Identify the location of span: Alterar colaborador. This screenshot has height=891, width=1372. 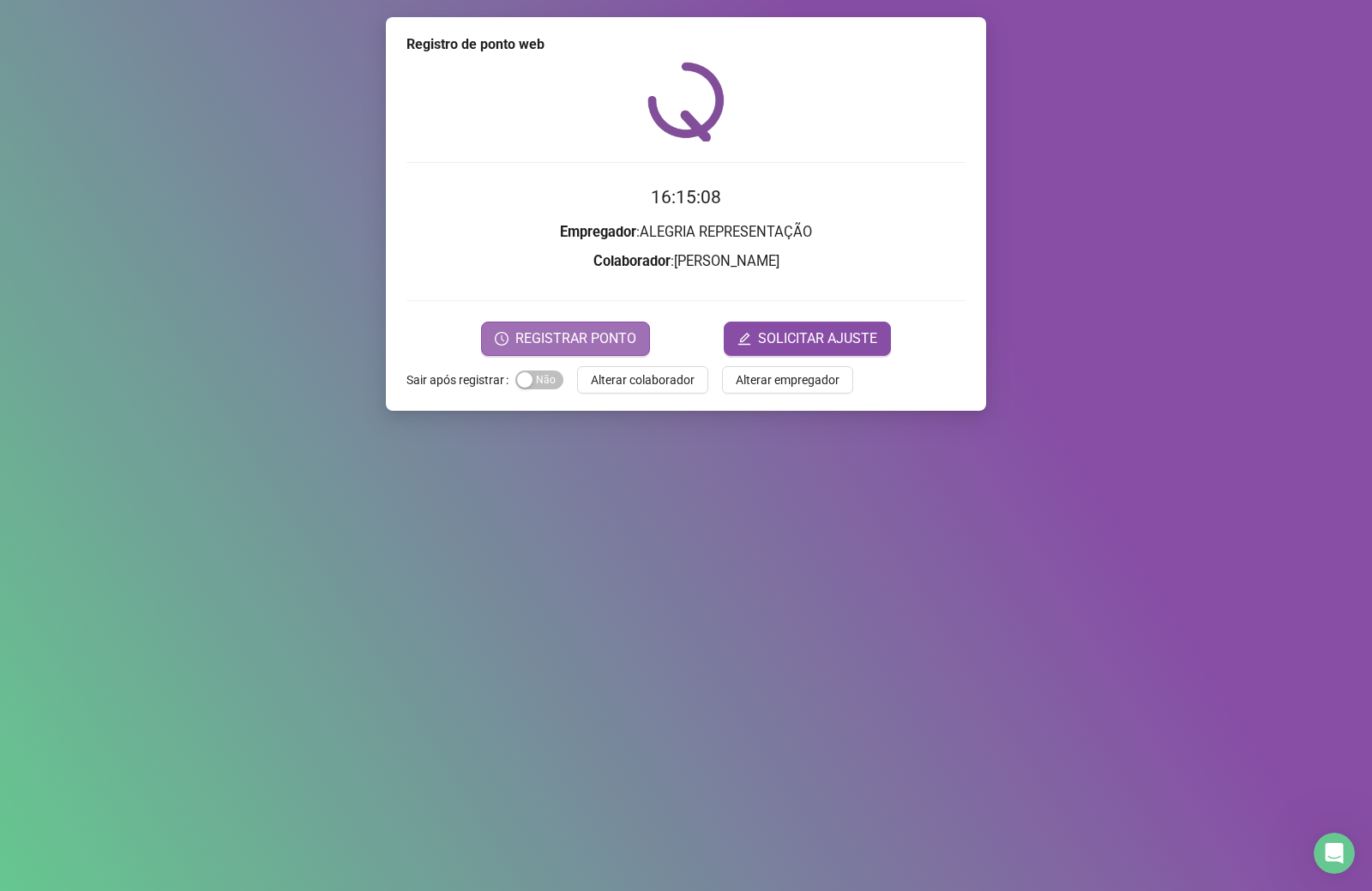
(642, 380).